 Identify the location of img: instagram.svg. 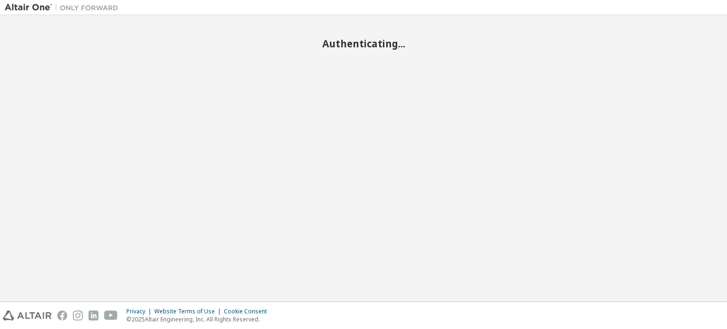
(78, 315).